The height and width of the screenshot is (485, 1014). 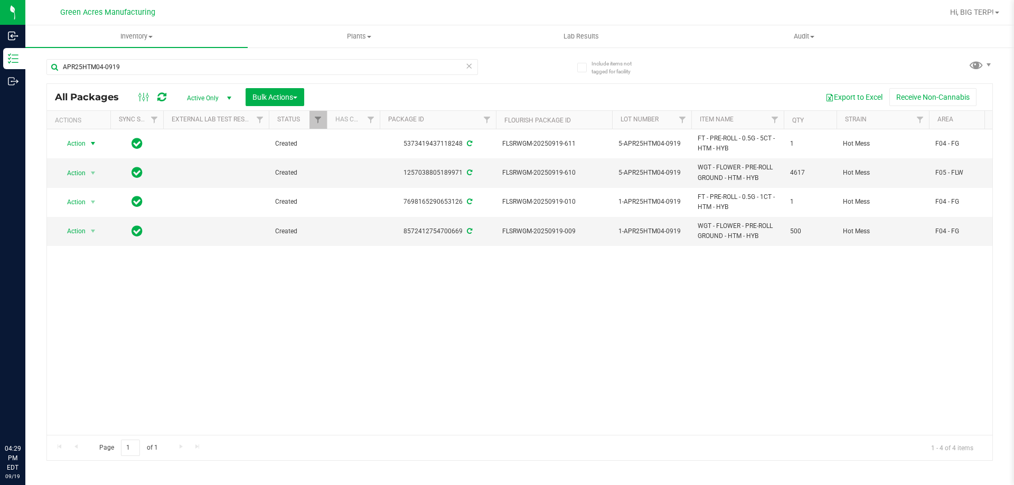 What do you see at coordinates (13, 476) in the screenshot?
I see `p: 09/19` at bounding box center [13, 476].